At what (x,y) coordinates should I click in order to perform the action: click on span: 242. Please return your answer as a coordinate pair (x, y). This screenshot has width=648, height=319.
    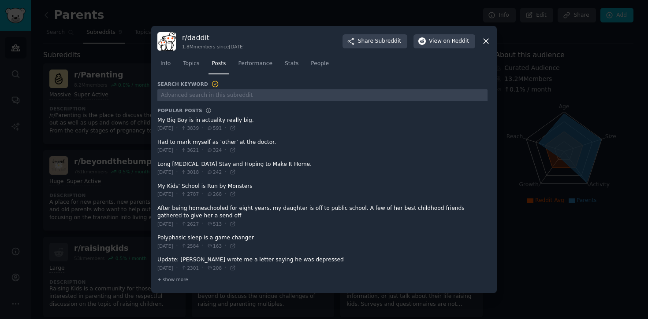
    Looking at the image, I should click on (214, 172).